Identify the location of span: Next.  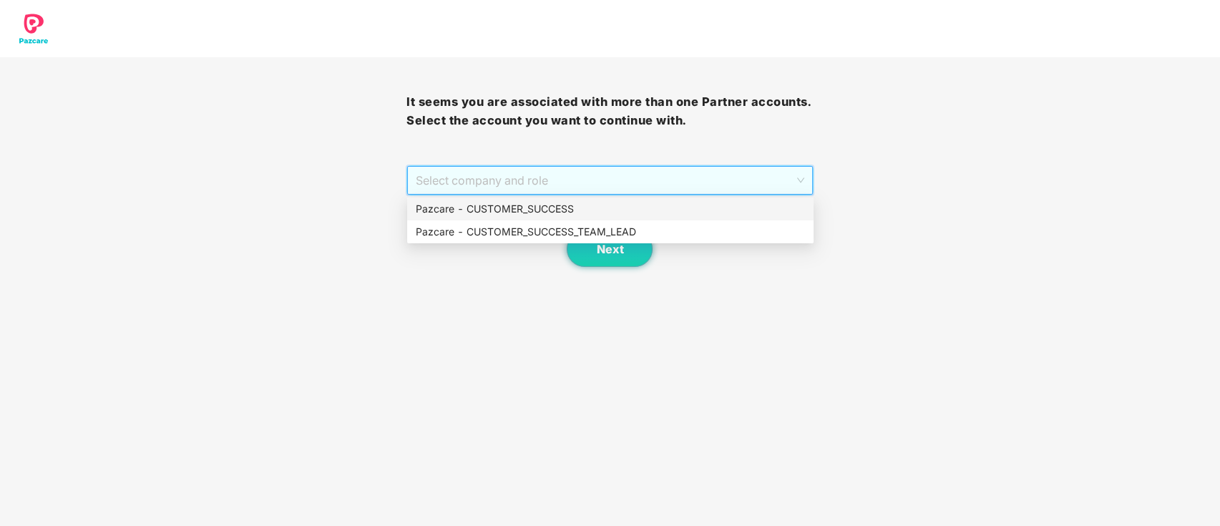
(610, 249).